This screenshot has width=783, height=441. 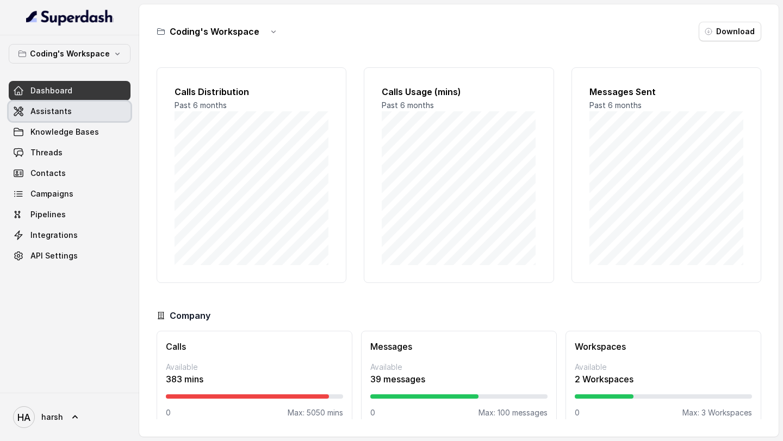 I want to click on span: API Settings, so click(x=54, y=256).